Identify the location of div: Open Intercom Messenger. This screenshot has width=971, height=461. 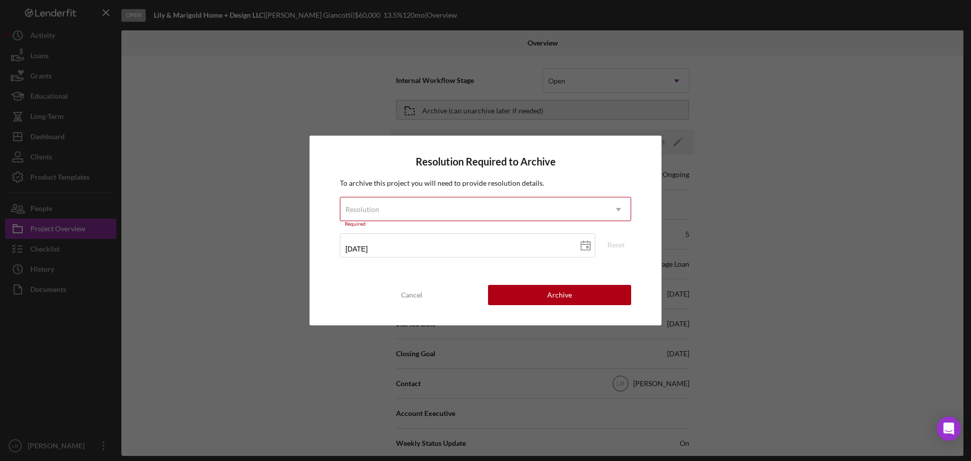
(949, 428).